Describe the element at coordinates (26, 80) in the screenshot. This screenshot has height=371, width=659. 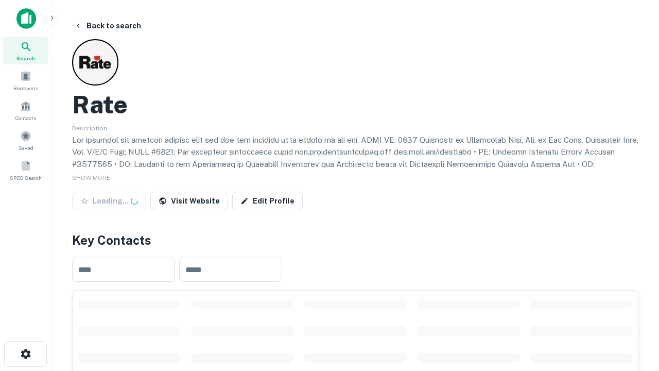
I see `div: Borrowers` at that location.